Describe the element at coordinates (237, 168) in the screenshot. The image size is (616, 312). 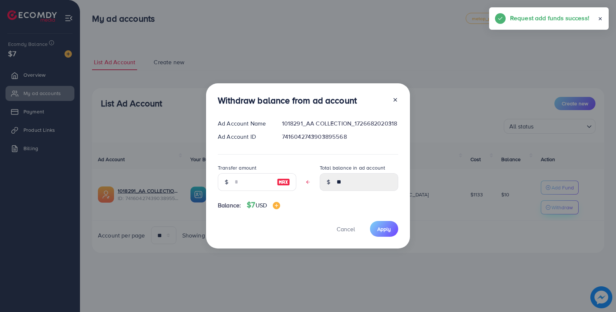
I see `label: Transfer amount` at that location.